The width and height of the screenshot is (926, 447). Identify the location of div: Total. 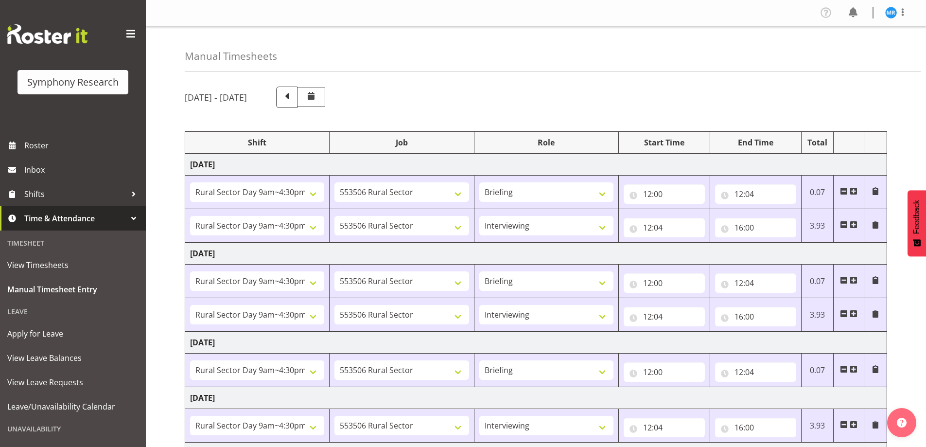
(818, 142).